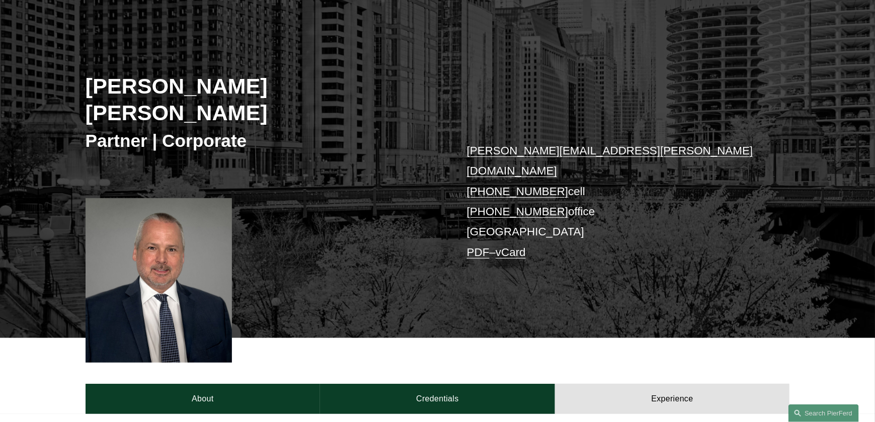 Image resolution: width=875 pixels, height=422 pixels. What do you see at coordinates (437, 399) in the screenshot?
I see `a: Credentials` at bounding box center [437, 399].